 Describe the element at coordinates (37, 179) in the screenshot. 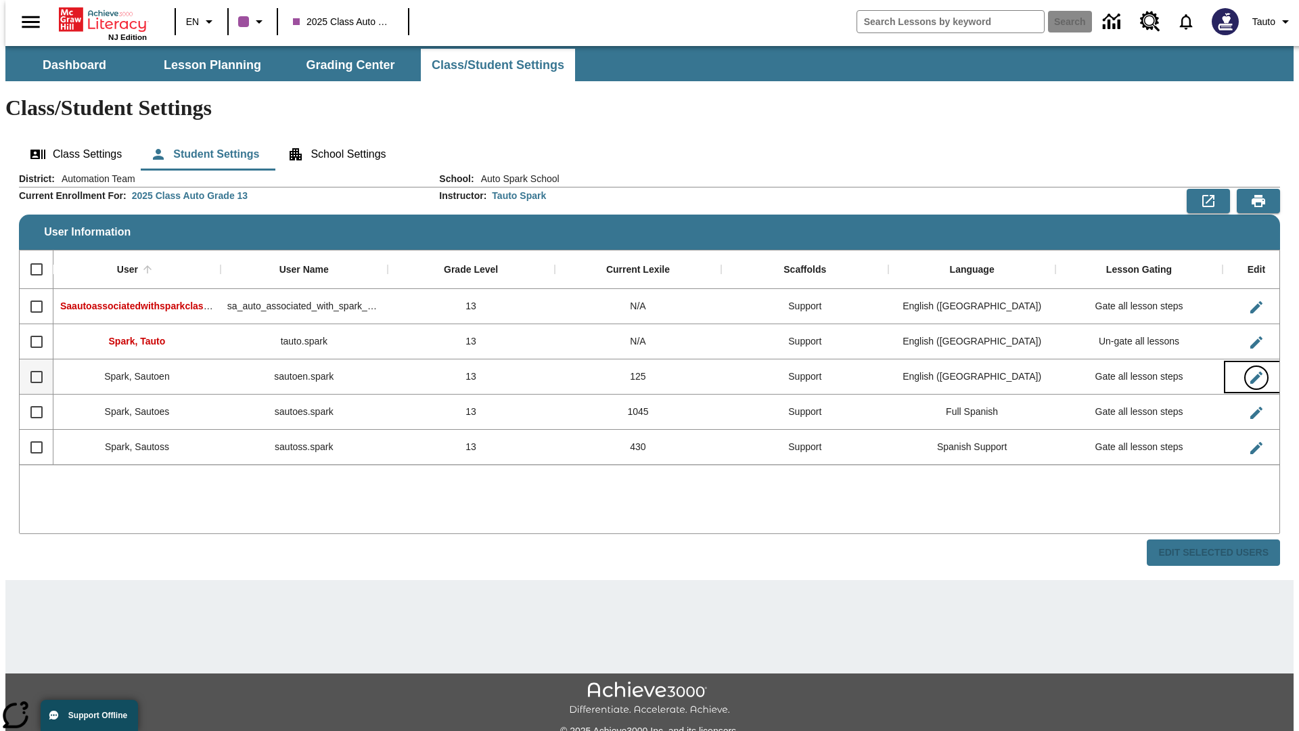

I see `h2: District :` at that location.